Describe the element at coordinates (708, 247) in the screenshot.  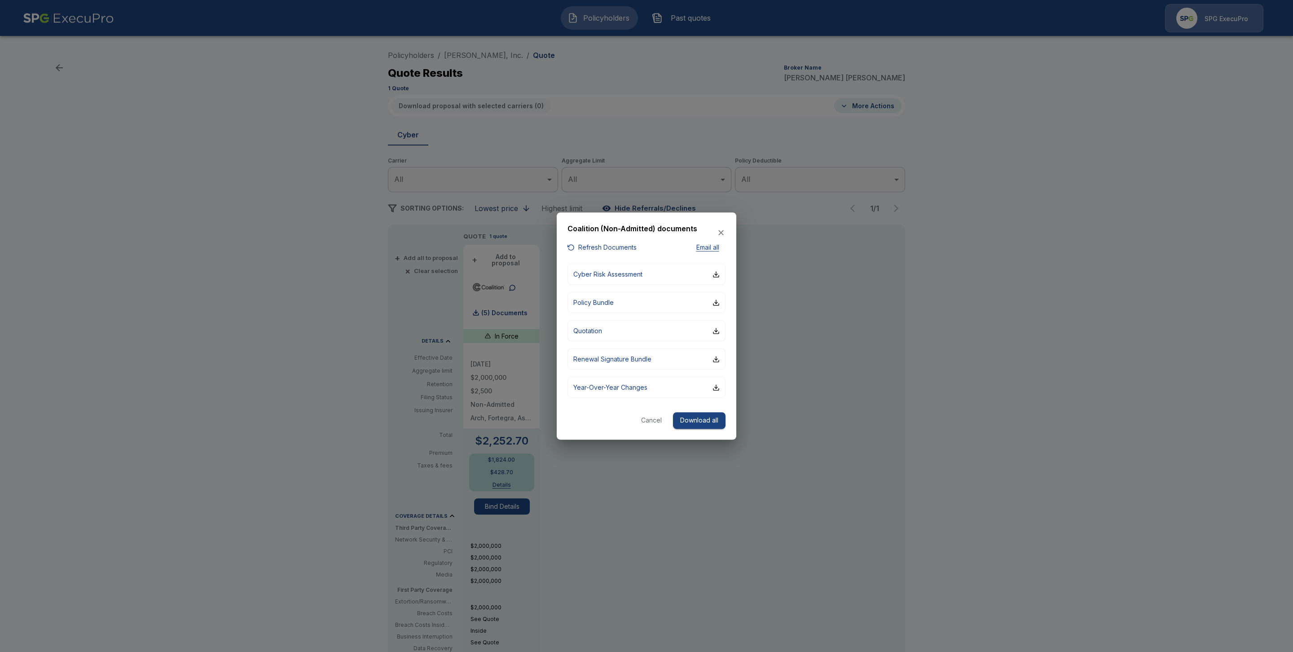
I see `button: Email all` at that location.